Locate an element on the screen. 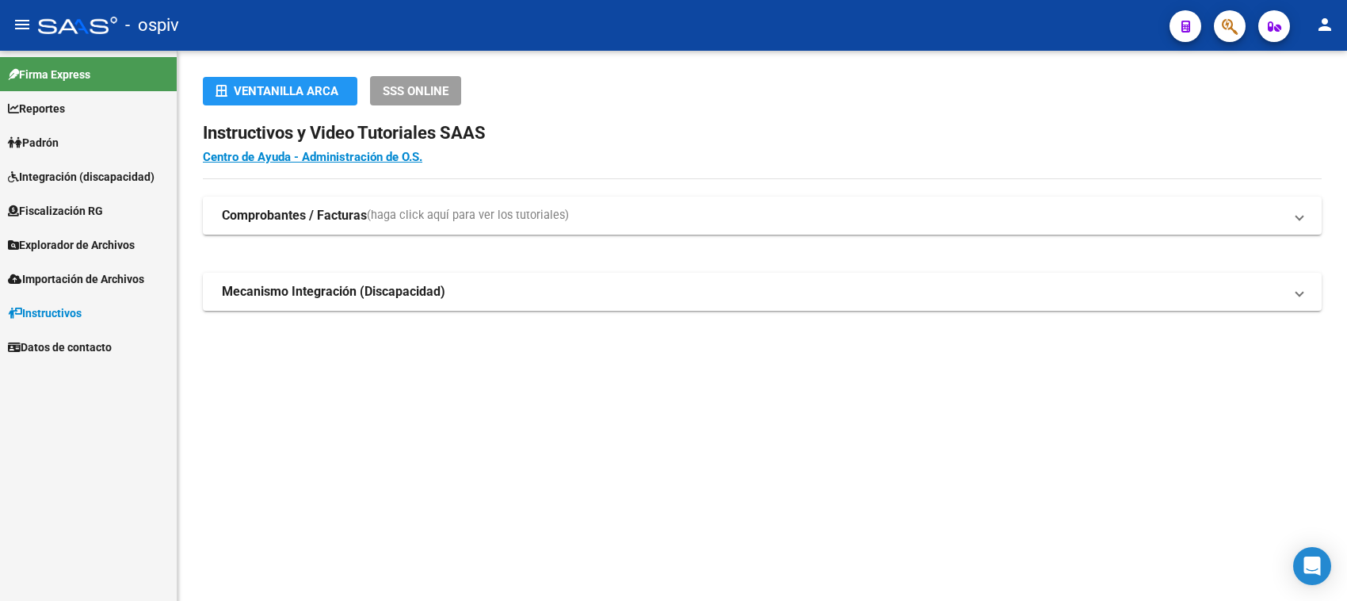 This screenshot has height=601, width=1347. h2: Instructivos y Video Tutoriales SAAS is located at coordinates (762, 133).